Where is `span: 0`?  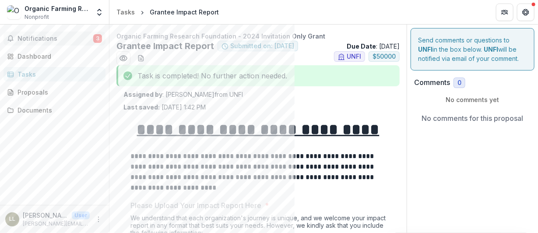
span: 0 is located at coordinates (459, 83).